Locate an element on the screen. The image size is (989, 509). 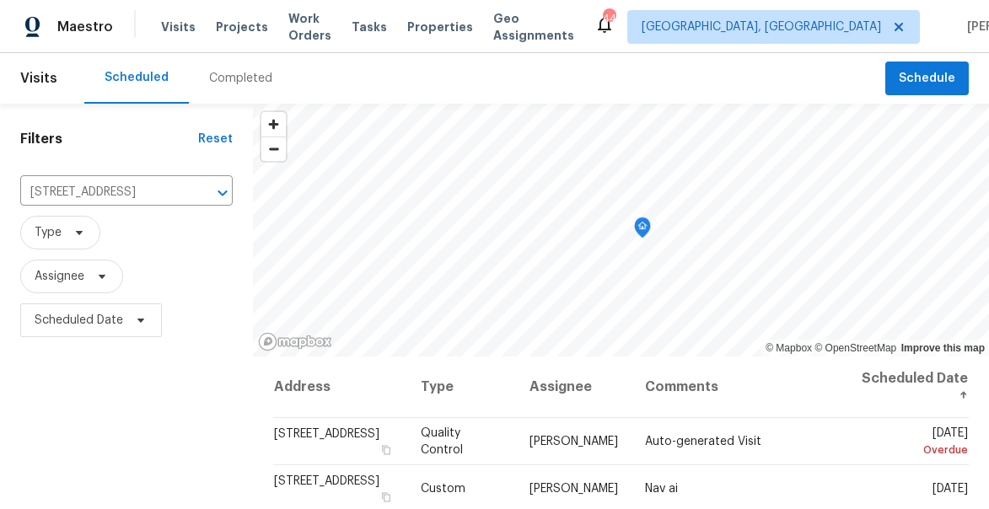
a: Mapbox is located at coordinates (788, 348).